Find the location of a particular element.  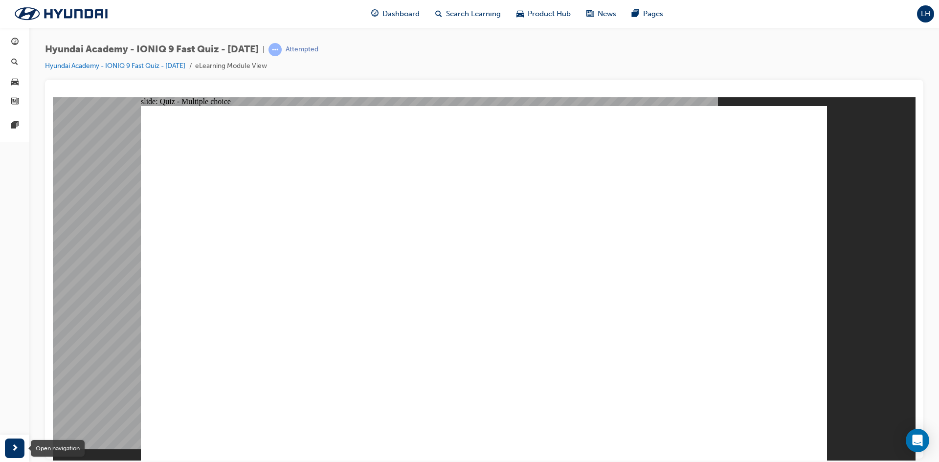

a: news-iconNews is located at coordinates (601, 14).